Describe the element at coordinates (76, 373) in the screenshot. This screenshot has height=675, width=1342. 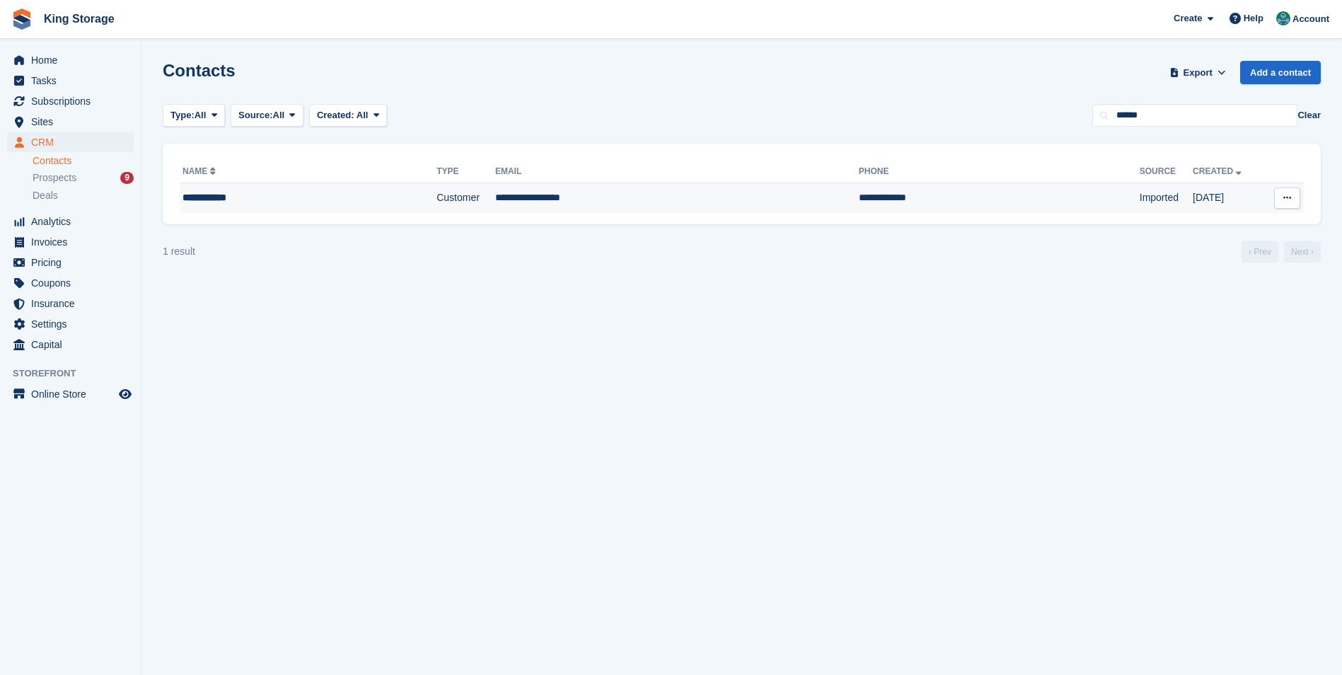
I see `span: Storefront` at that location.